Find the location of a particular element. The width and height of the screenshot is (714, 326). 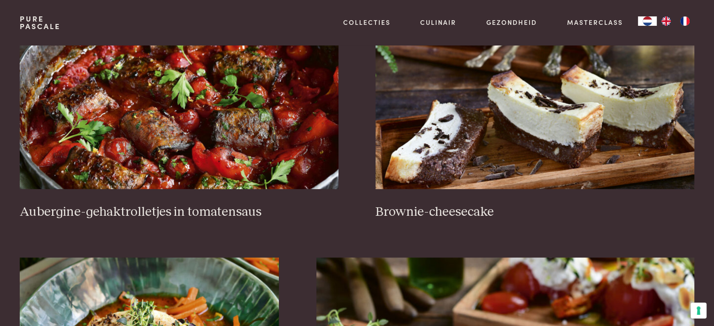

a: PurePascale is located at coordinates (40, 23).